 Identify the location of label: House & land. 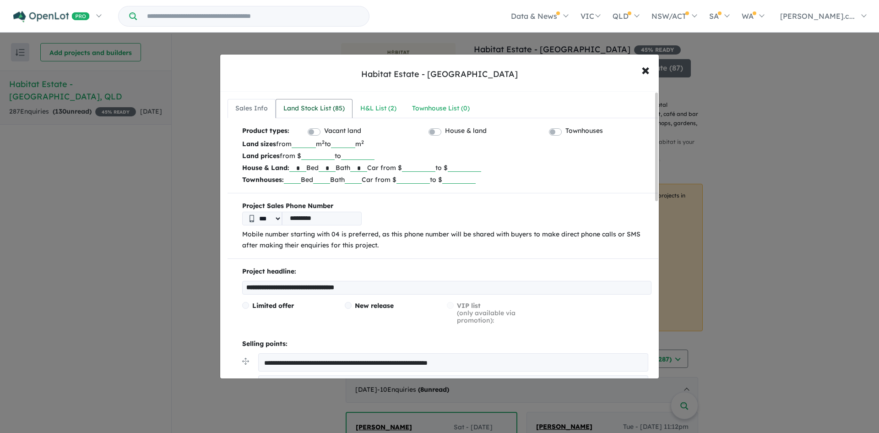
(466, 131).